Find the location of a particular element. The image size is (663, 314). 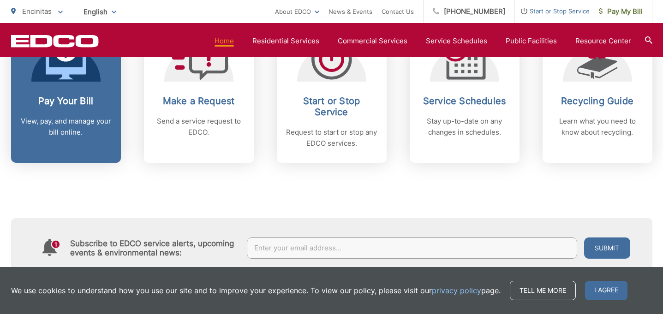

a: privacy policy is located at coordinates (456, 290).